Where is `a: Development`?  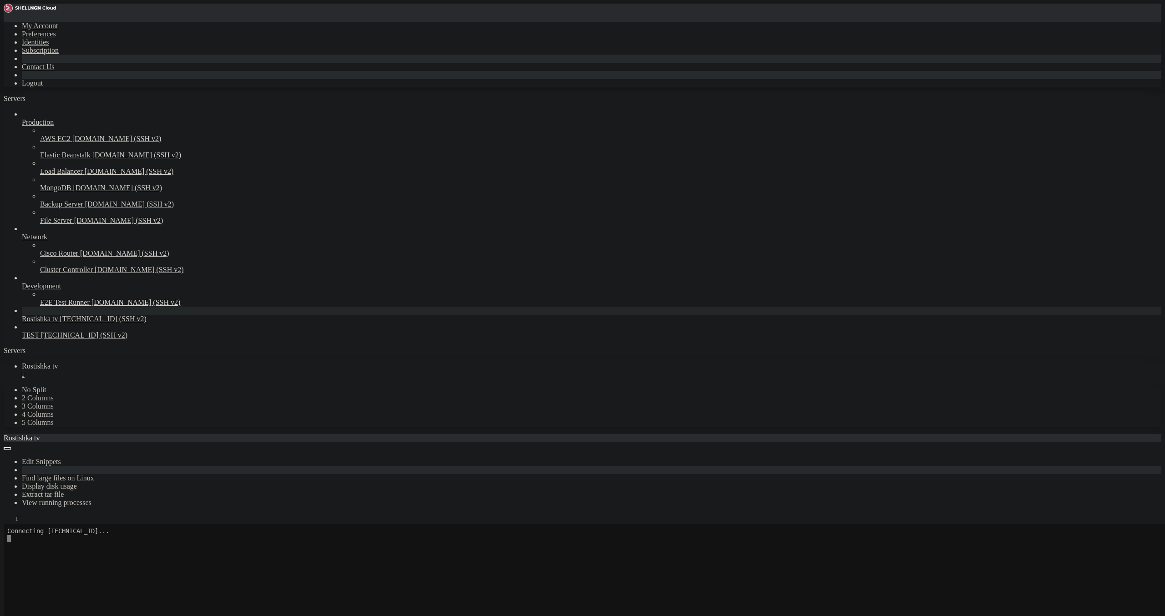
a: Development is located at coordinates (592, 286).